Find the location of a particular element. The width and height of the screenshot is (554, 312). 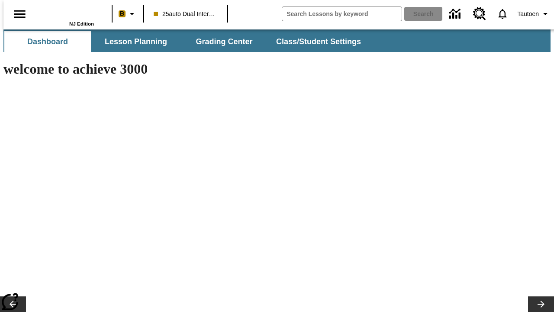

div: Home is located at coordinates (66, 15).